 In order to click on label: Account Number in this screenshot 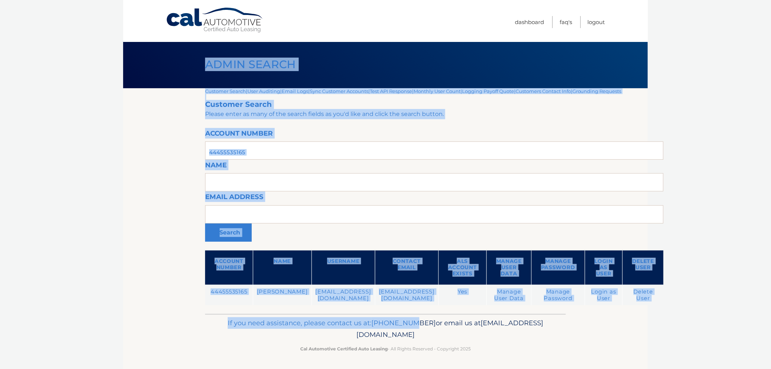, I will do `click(239, 134)`.